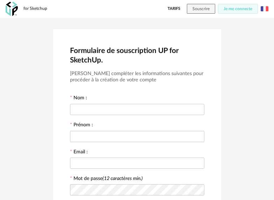  I want to click on img: OXP, so click(12, 9).